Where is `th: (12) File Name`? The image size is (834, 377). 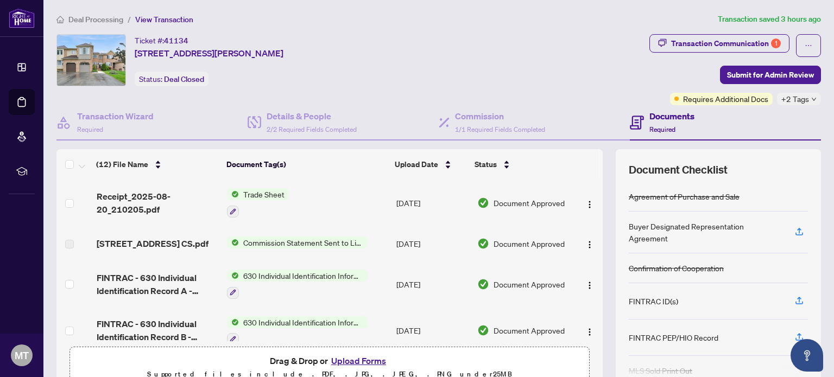 th: (12) File Name is located at coordinates (157, 165).